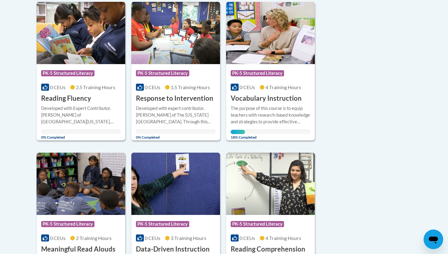 This screenshot has width=448, height=254. Describe the element at coordinates (238, 134) in the screenshot. I see `span: 18% Completed` at that location.